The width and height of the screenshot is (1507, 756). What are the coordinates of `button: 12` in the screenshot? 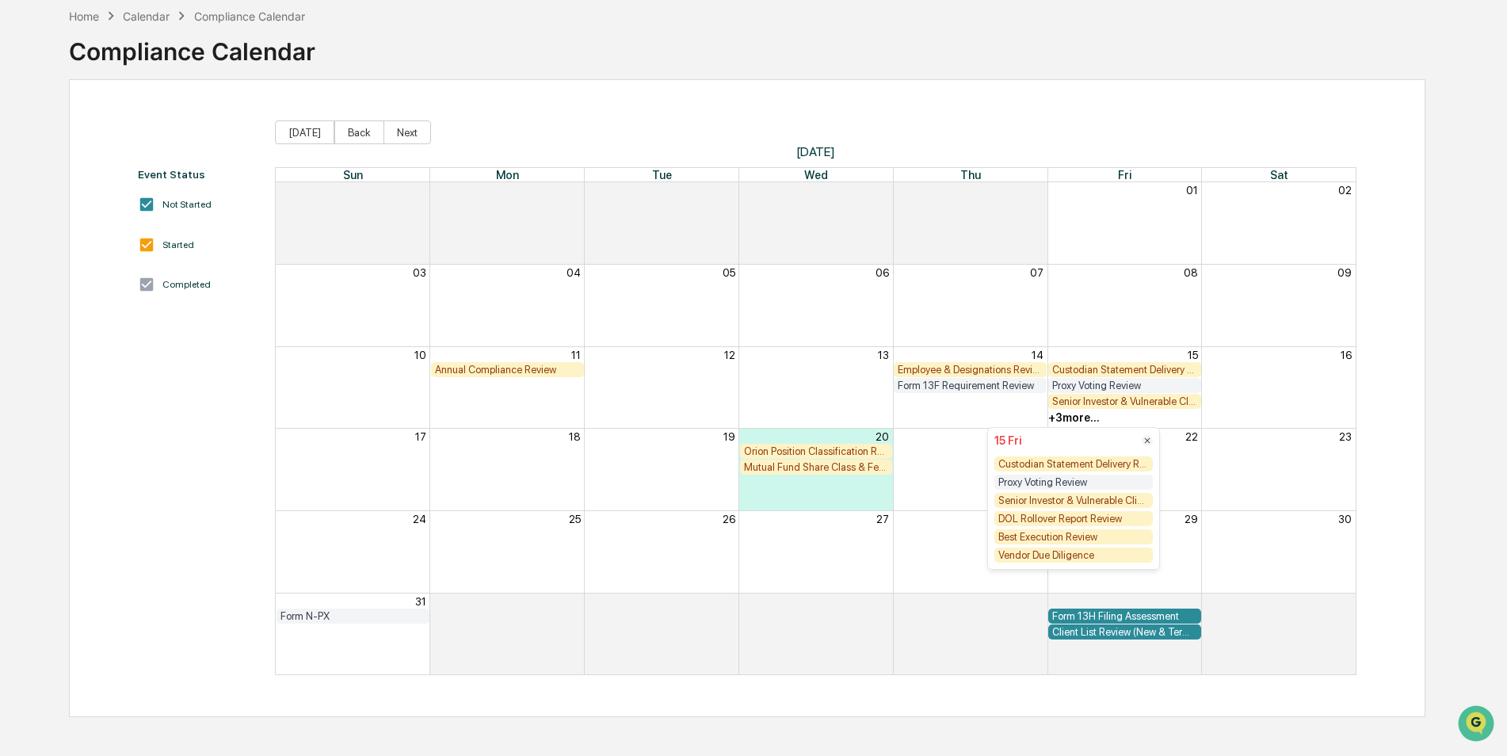 It's located at (730, 355).